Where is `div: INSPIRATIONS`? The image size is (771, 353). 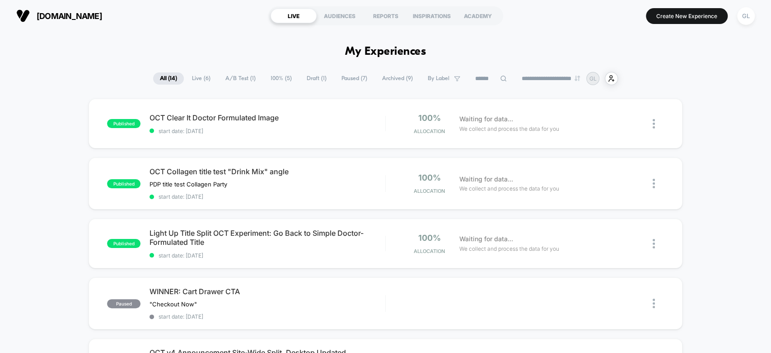 div: INSPIRATIONS is located at coordinates (432, 16).